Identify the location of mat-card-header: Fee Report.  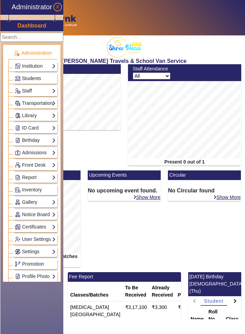
(124, 277).